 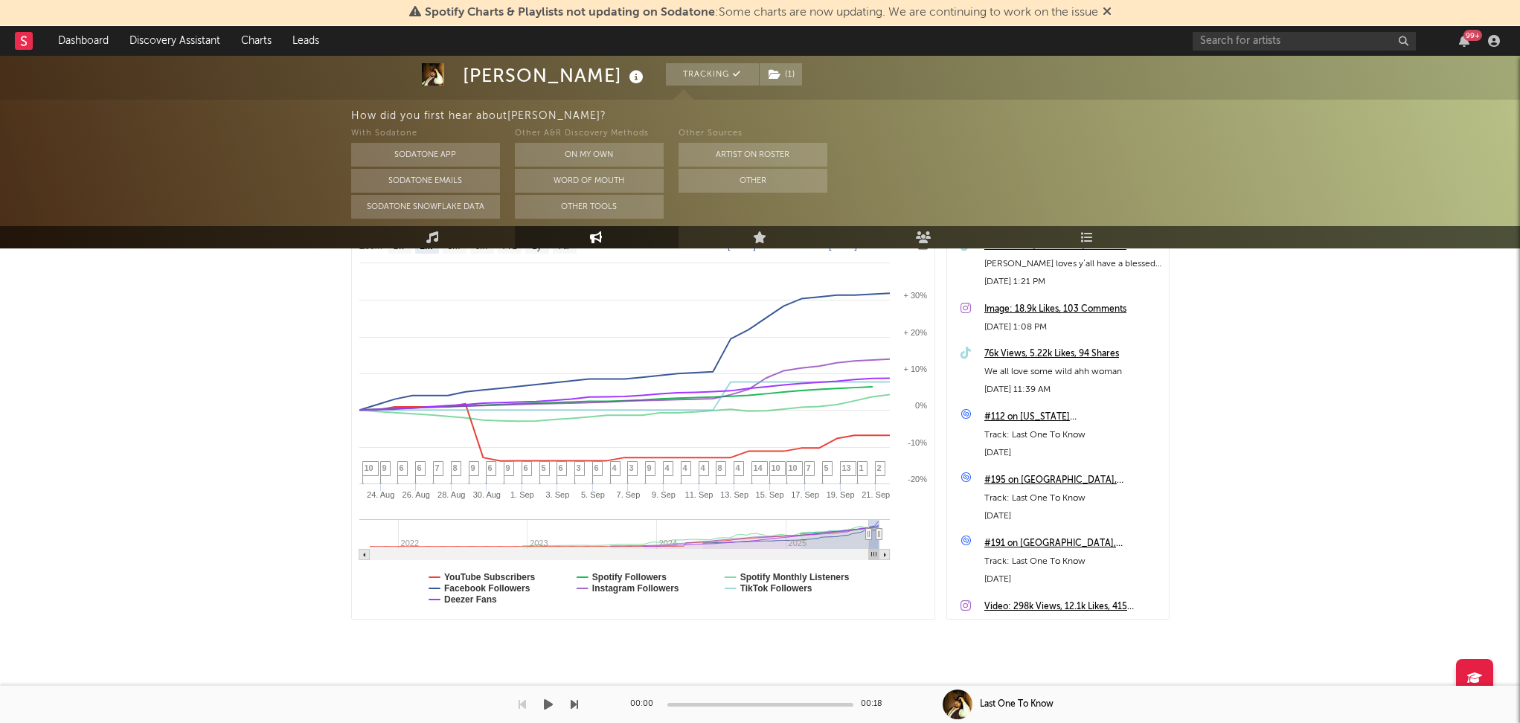 What do you see at coordinates (1464, 41) in the screenshot?
I see `button: 99+` at bounding box center [1464, 41].